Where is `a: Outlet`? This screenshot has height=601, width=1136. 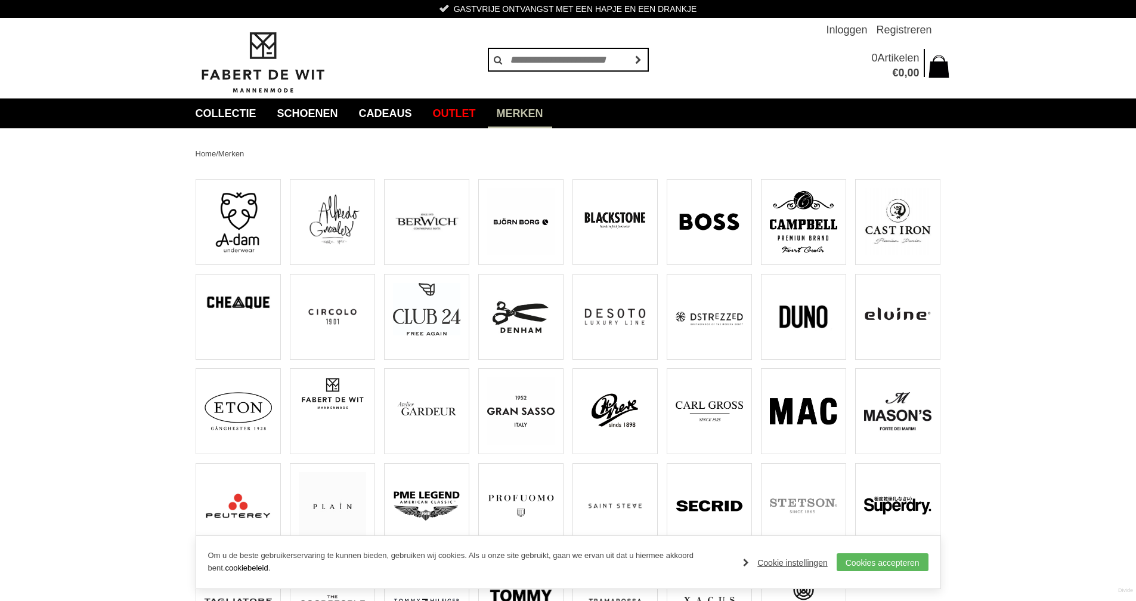
a: Outlet is located at coordinates (455, 113).